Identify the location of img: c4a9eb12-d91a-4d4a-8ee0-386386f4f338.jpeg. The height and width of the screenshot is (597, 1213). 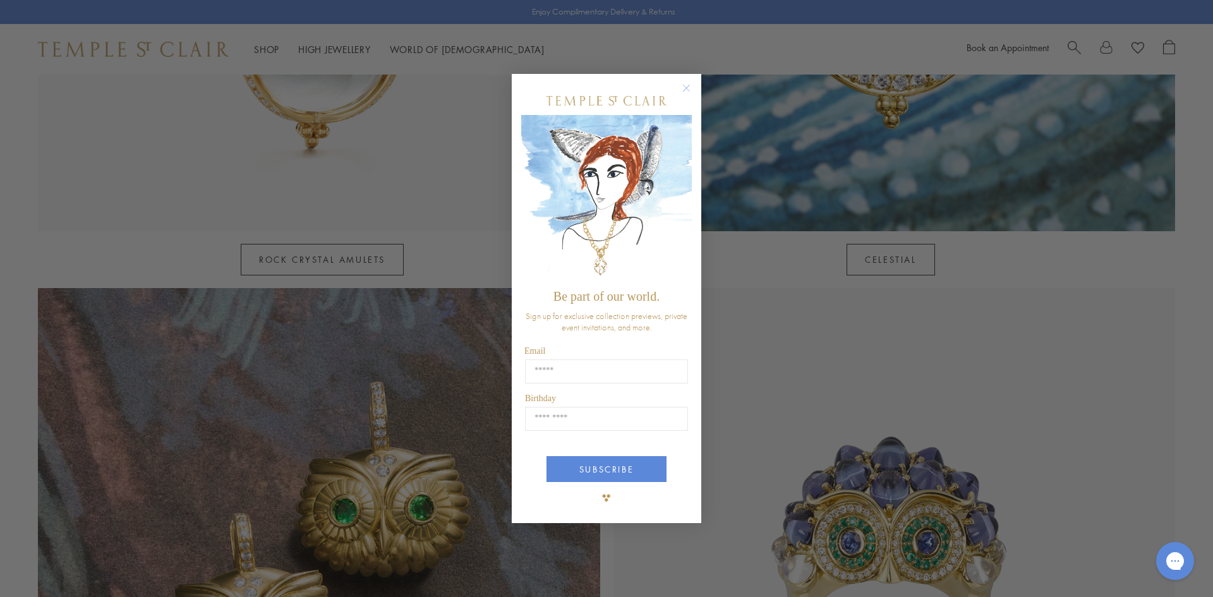
(607, 199).